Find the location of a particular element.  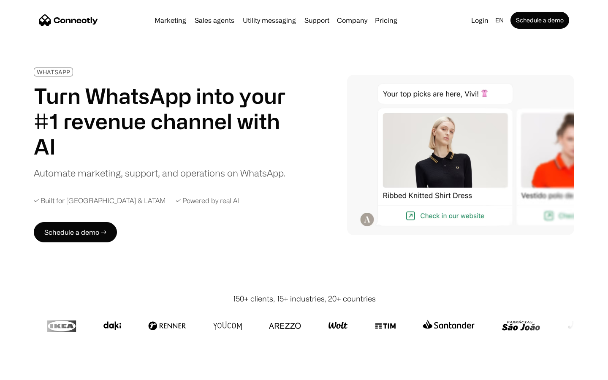

a: Sales agents is located at coordinates (214, 20).